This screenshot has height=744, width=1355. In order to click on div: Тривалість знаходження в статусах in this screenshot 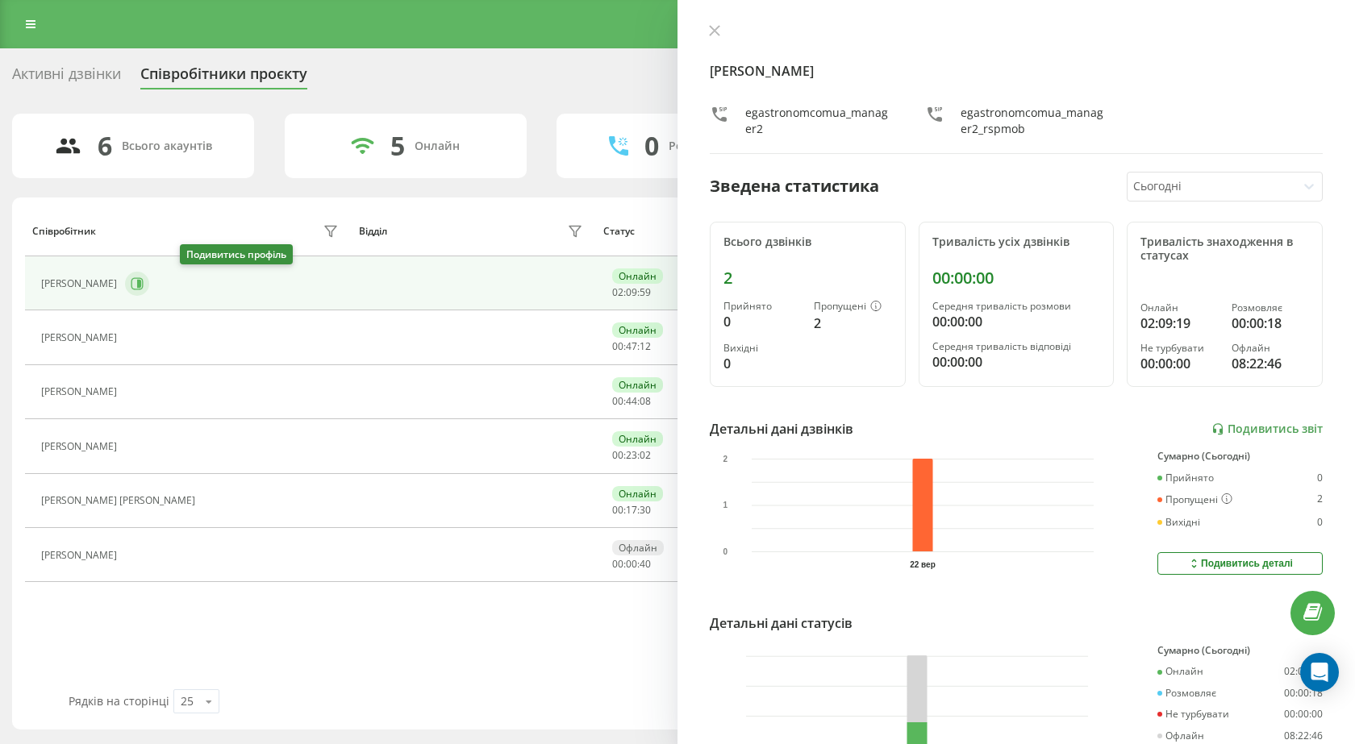, I will do `click(1224, 249)`.